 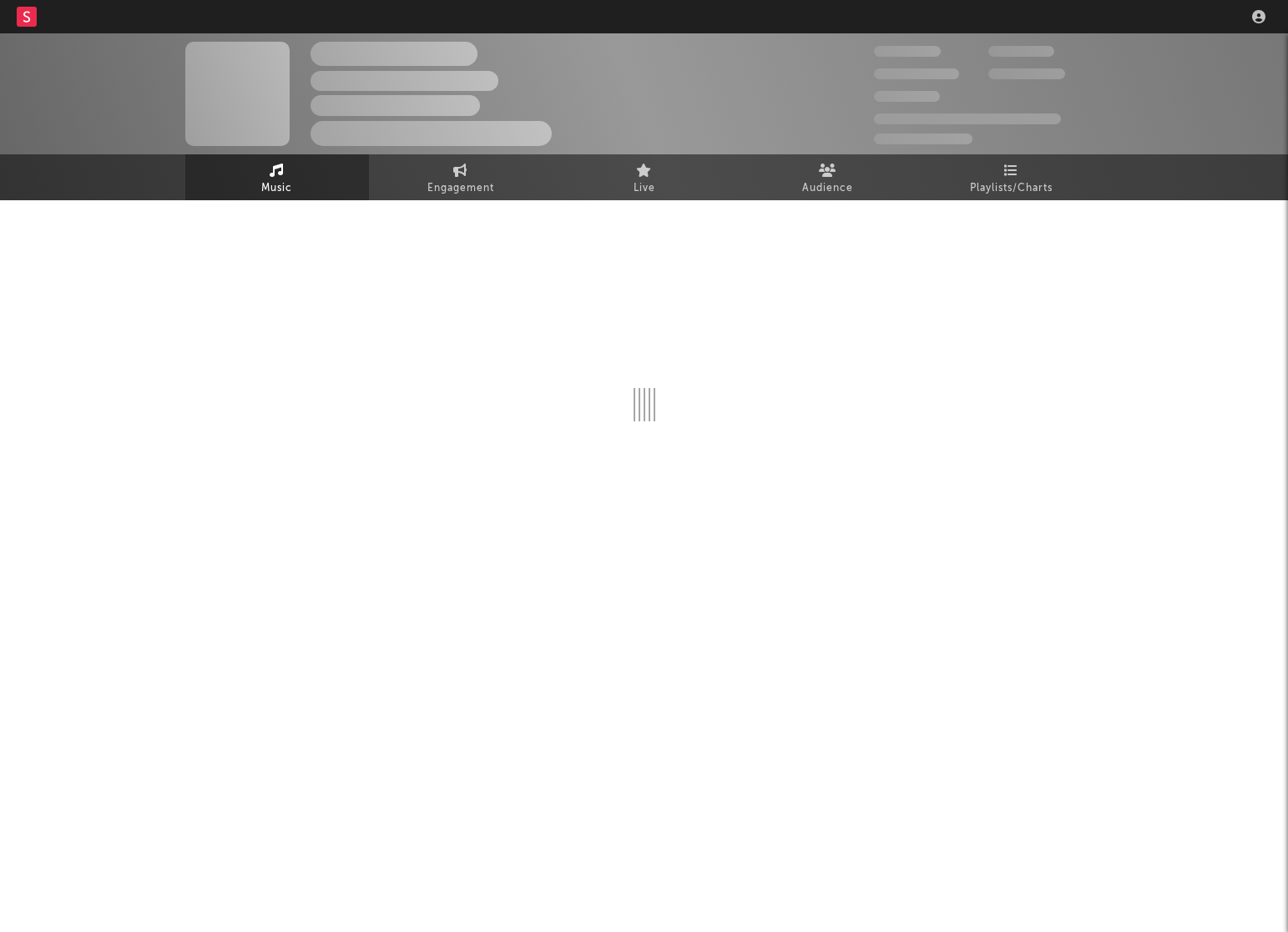 What do you see at coordinates (277, 177) in the screenshot?
I see `a: Music` at bounding box center [277, 177].